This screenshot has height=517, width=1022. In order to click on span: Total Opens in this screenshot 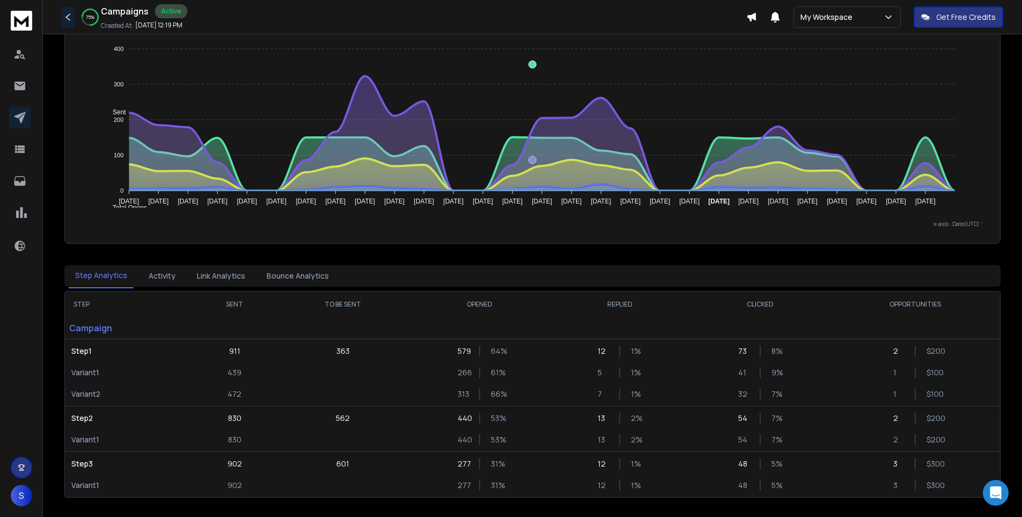, I will do `click(126, 208)`.